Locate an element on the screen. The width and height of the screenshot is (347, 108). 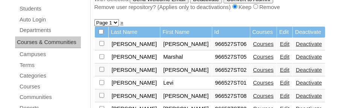
td: 966527ST05 is located at coordinates (231, 57).